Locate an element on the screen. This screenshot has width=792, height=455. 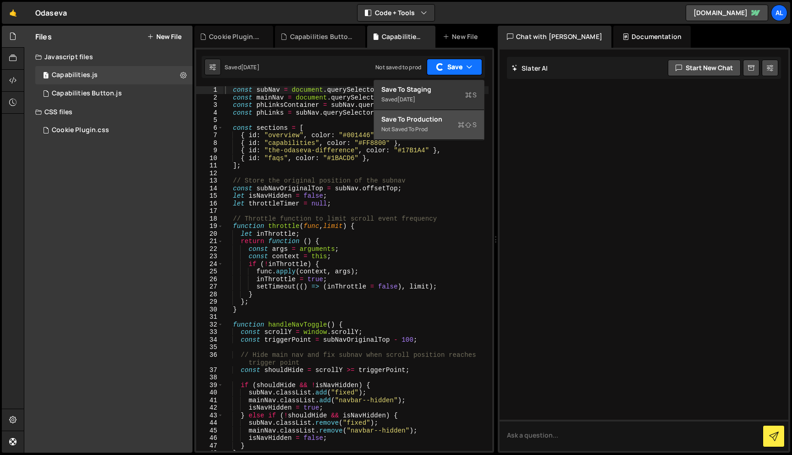
div: Documentation is located at coordinates (652, 37).